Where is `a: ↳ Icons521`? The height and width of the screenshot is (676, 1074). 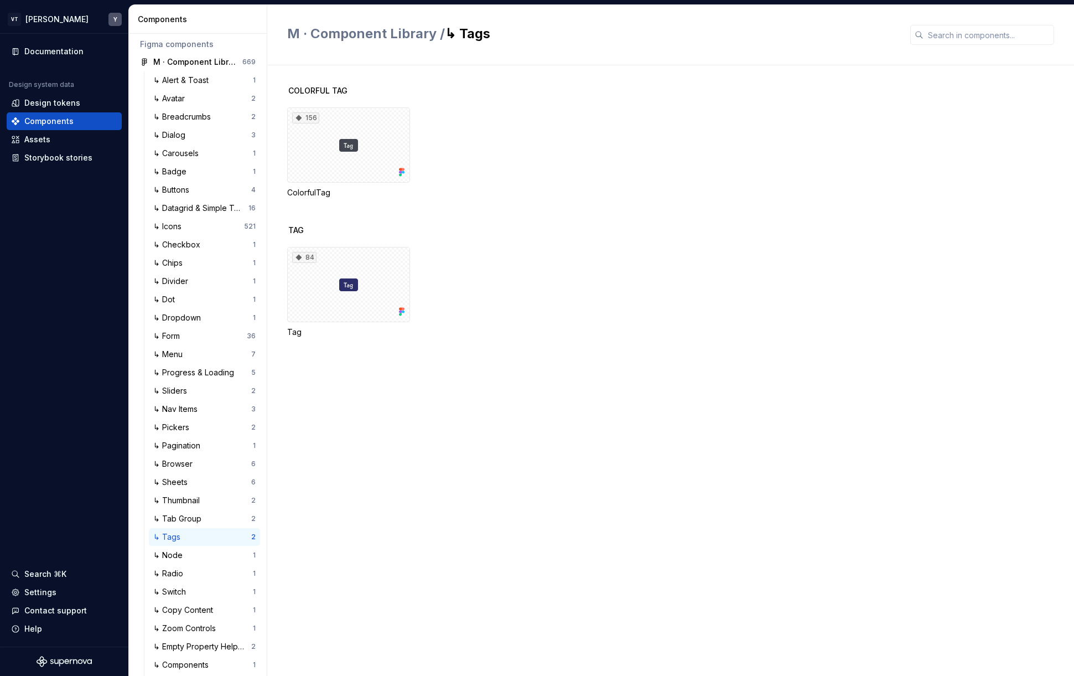
a: ↳ Icons521 is located at coordinates (204, 226).